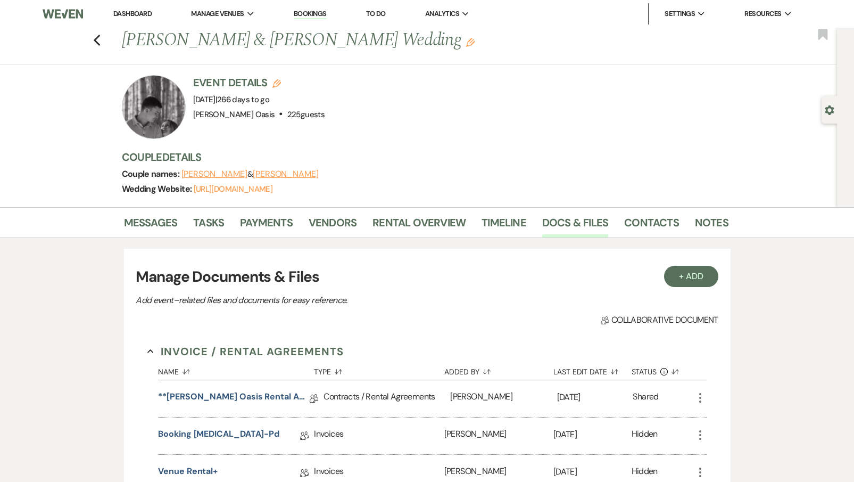 The width and height of the screenshot is (854, 482). Describe the element at coordinates (243, 100) in the screenshot. I see `span: 266 days to go` at that location.